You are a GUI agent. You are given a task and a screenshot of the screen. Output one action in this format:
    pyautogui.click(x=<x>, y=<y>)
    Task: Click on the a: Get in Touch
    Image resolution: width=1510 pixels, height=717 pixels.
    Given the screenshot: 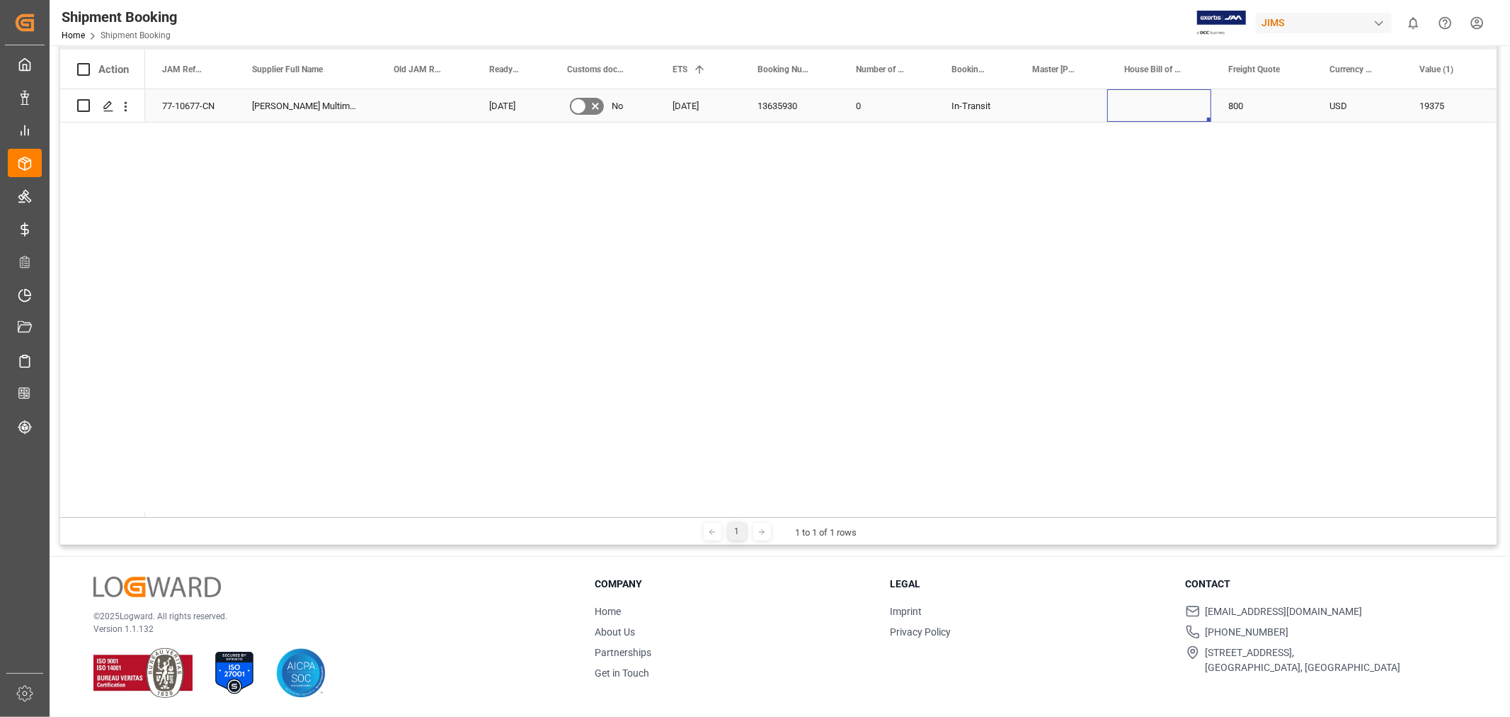 What is the action you would take?
    pyautogui.click(x=622, y=673)
    